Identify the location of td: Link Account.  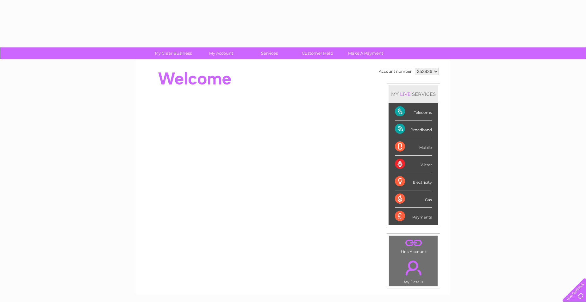
(413, 246).